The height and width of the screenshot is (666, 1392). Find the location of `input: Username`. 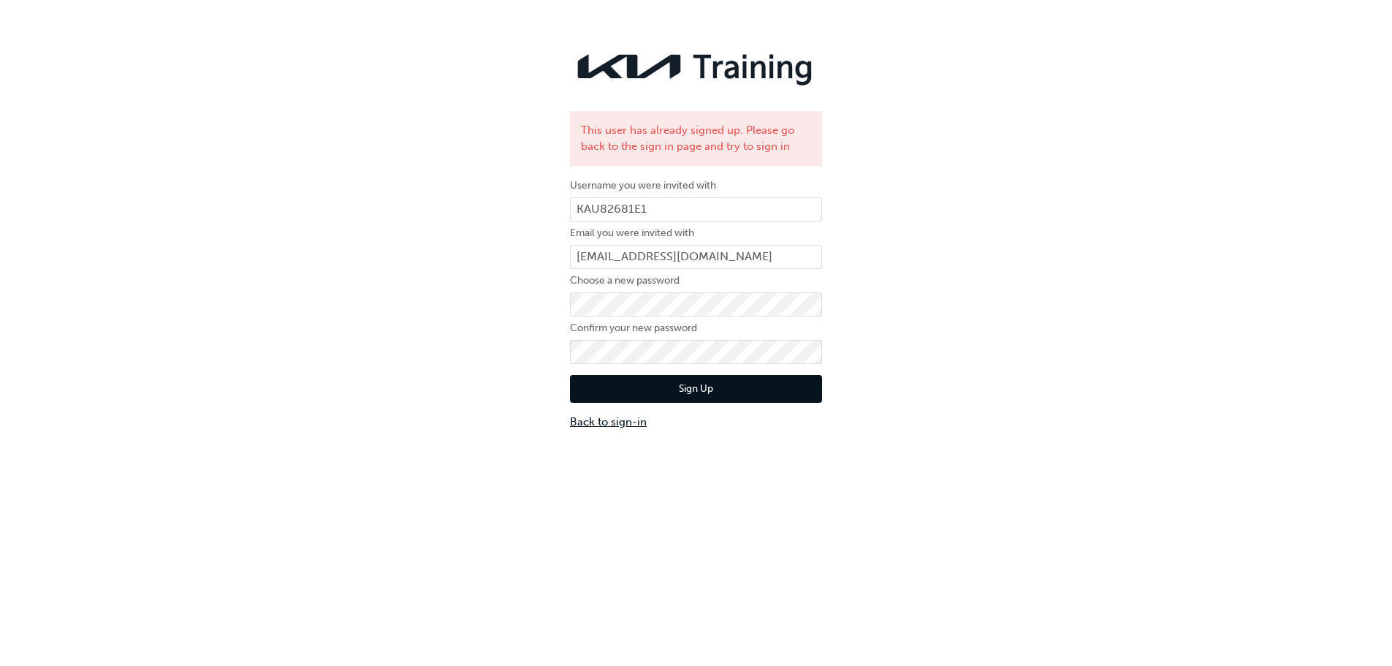

input: Username is located at coordinates (696, 210).